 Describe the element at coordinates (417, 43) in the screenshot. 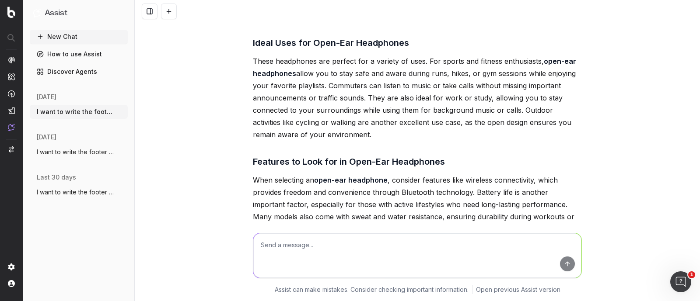

I see `h3: Ideal Uses for Open-Ear Headphones` at that location.